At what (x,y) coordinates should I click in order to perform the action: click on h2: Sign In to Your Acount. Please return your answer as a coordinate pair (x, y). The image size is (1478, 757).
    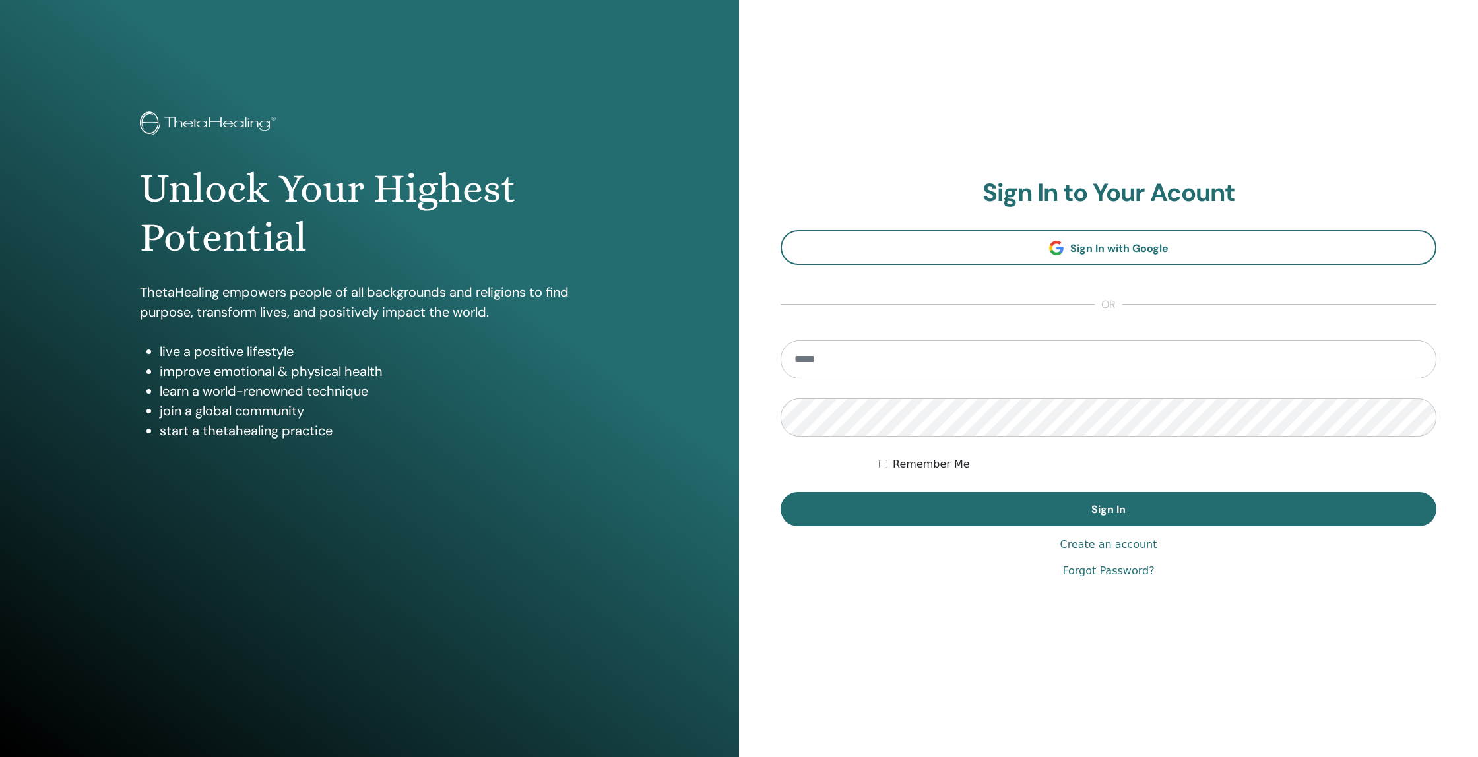
    Looking at the image, I should click on (1108, 193).